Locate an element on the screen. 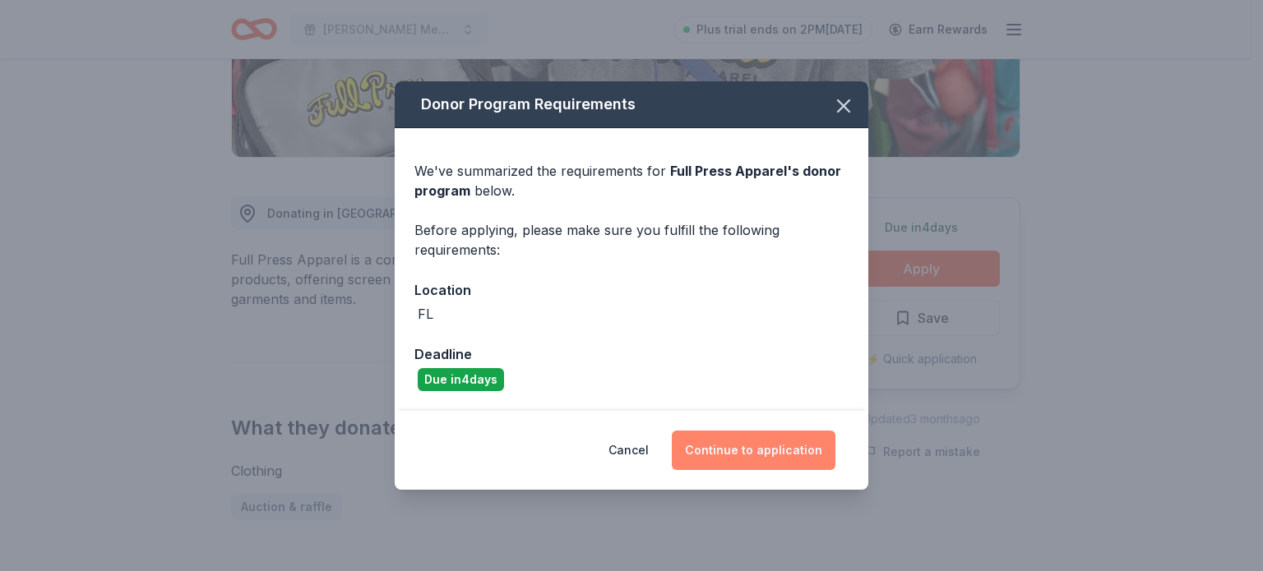 The height and width of the screenshot is (571, 1263). button: Continue to application is located at coordinates (753, 451).